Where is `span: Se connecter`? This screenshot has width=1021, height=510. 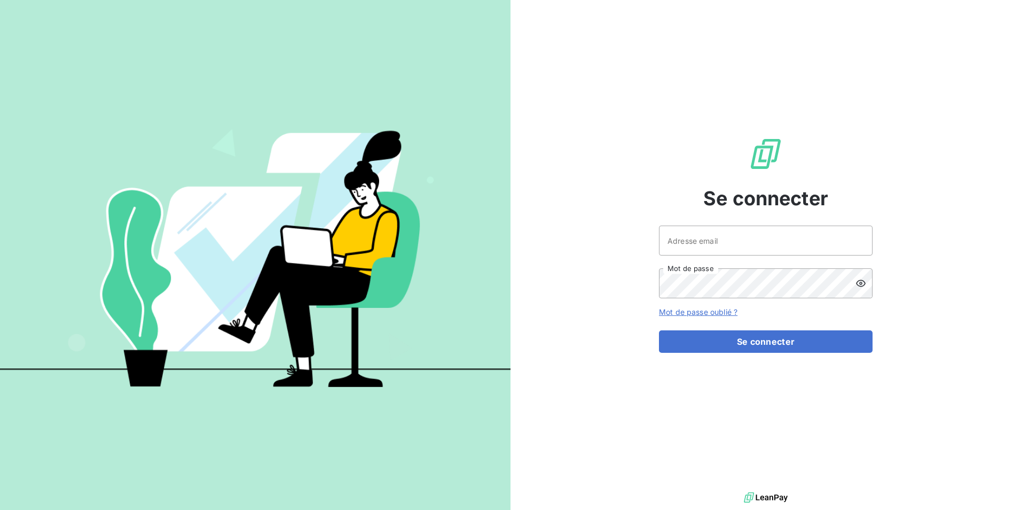
span: Se connecter is located at coordinates (766, 198).